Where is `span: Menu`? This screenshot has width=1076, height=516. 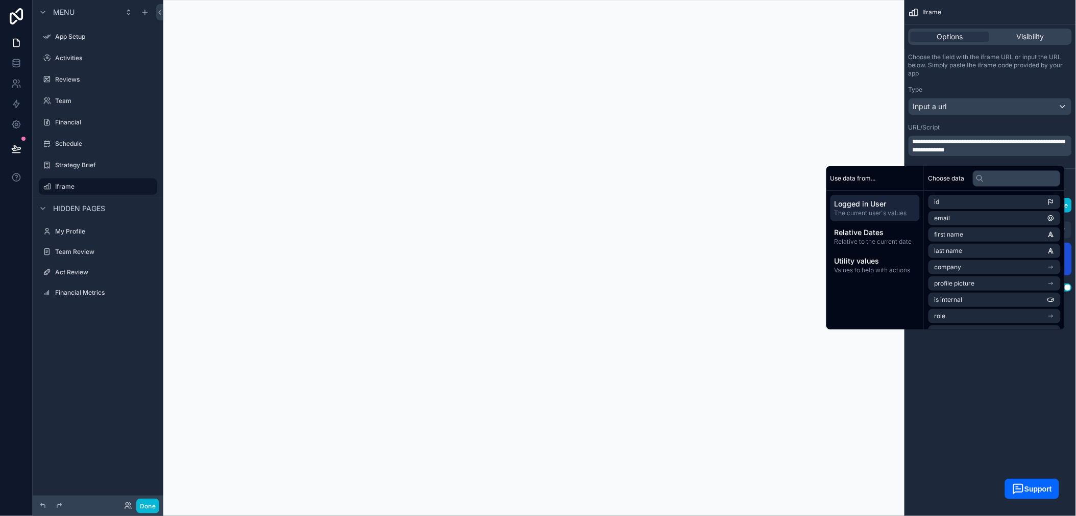
span: Menu is located at coordinates (64, 12).